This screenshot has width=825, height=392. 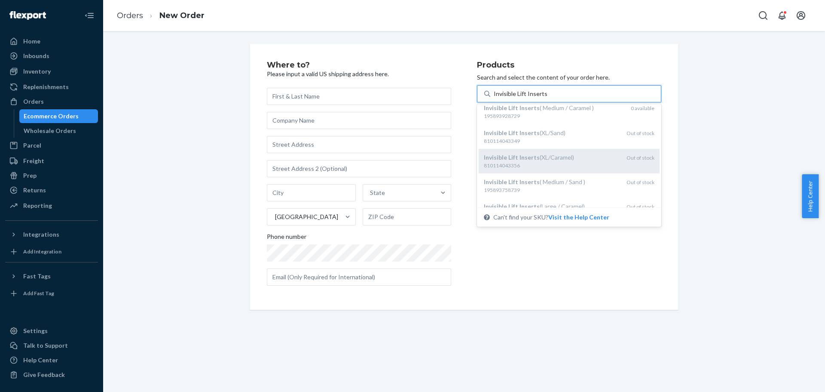 What do you see at coordinates (359, 168) in the screenshot?
I see `input: Street Address 2 (Optional)` at bounding box center [359, 168].